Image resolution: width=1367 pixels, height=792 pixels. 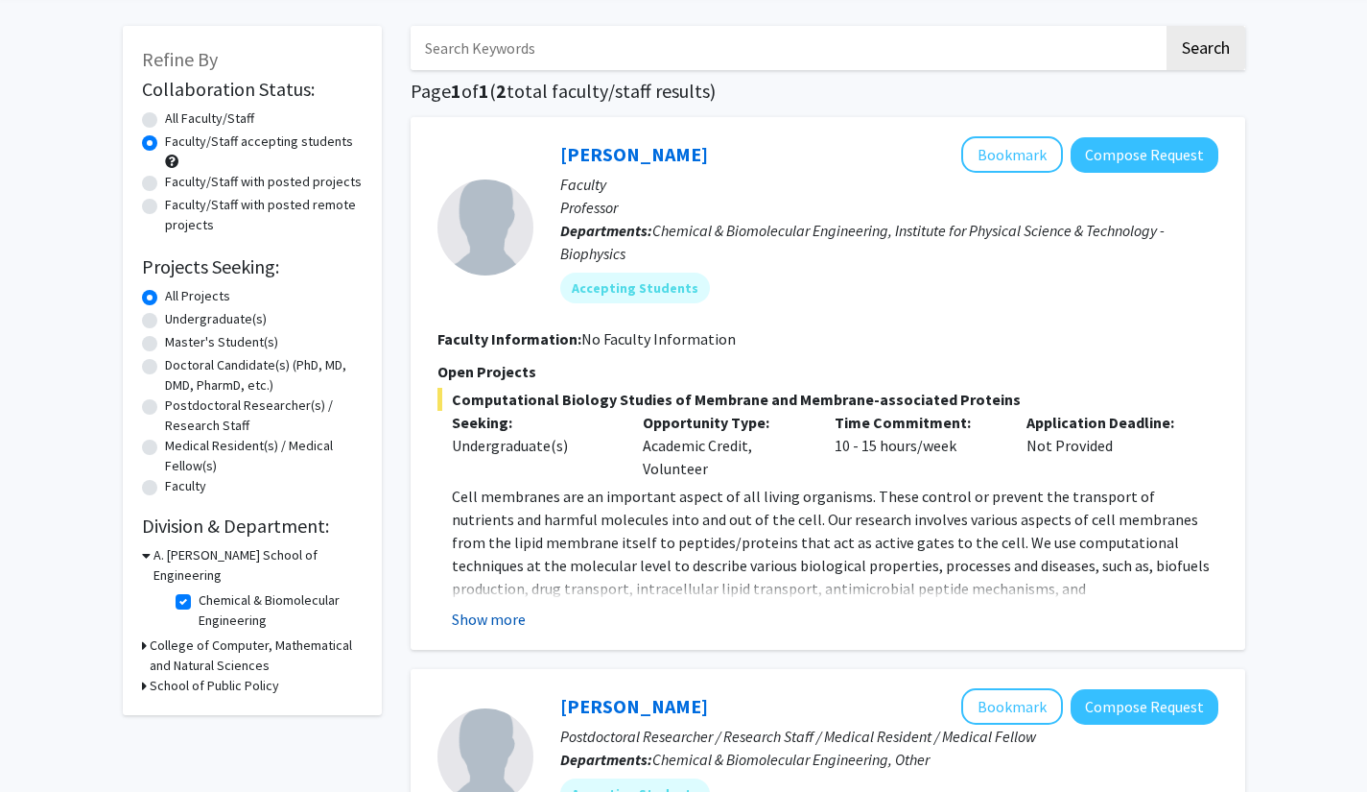 I want to click on h1: Page of ( total faculty/staff results), so click(x=828, y=91).